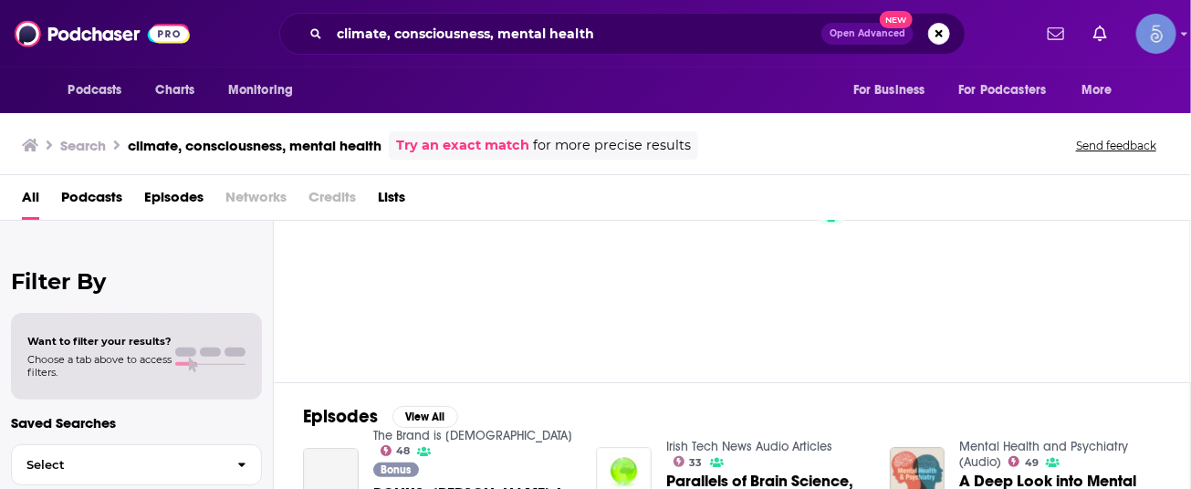  I want to click on a: Mental Health and Psychiatry (Audio), so click(1044, 455).